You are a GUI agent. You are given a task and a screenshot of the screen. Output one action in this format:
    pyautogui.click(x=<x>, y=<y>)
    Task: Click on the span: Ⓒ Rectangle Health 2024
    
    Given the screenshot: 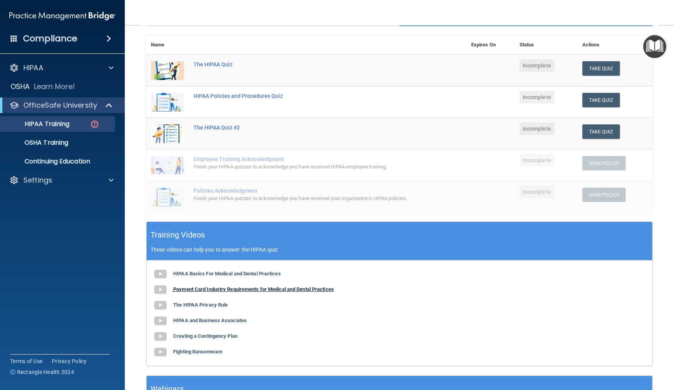 What is the action you would take?
    pyautogui.click(x=42, y=372)
    